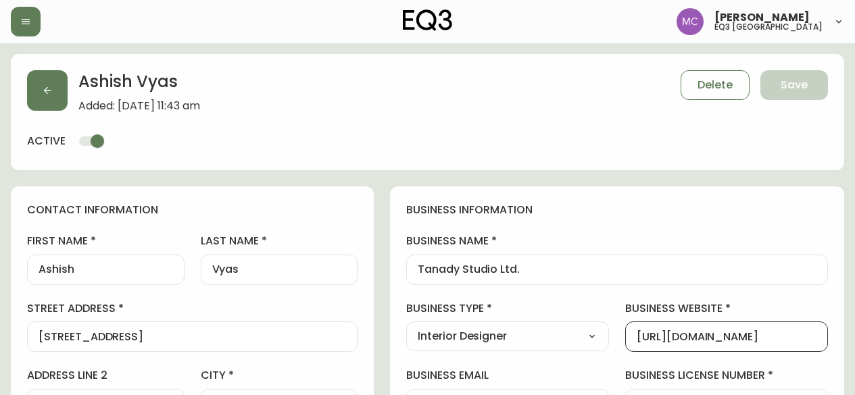 The image size is (855, 395). What do you see at coordinates (105, 241) in the screenshot?
I see `label: first name` at bounding box center [105, 241].